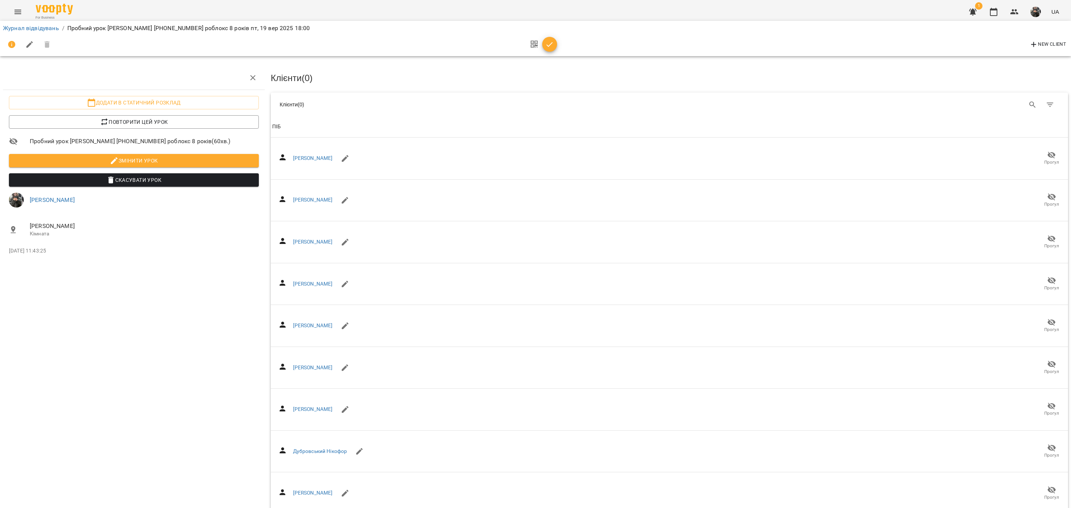 The image size is (1071, 508). What do you see at coordinates (1047, 45) in the screenshot?
I see `button: New Client` at bounding box center [1047, 45].